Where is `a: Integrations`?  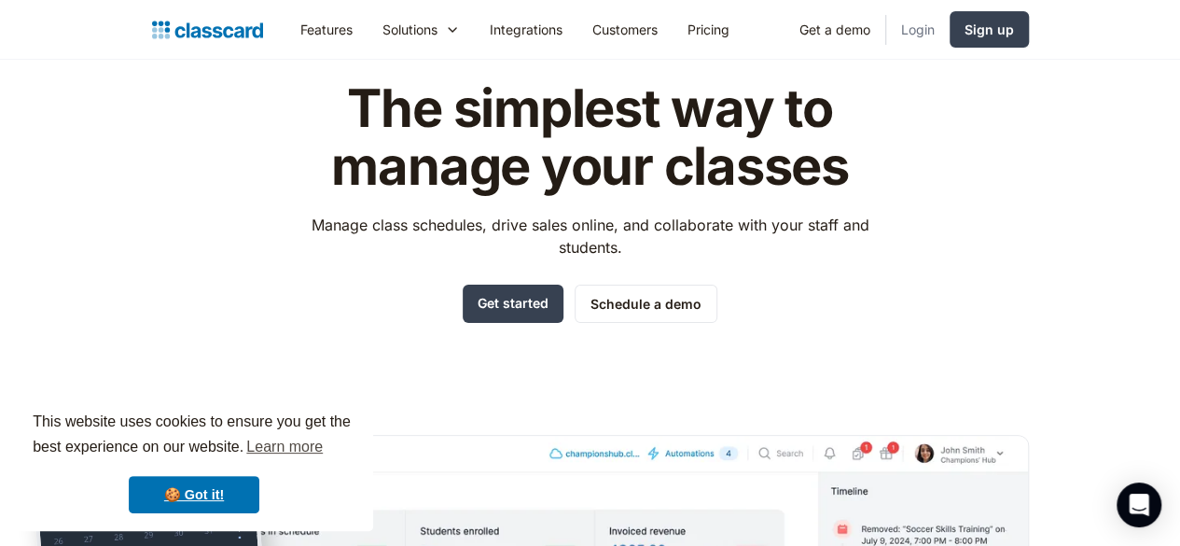 a: Integrations is located at coordinates (526, 29).